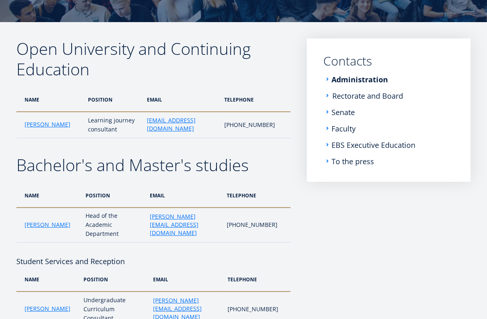 The image size is (487, 319). I want to click on a: Contacts, so click(389, 61).